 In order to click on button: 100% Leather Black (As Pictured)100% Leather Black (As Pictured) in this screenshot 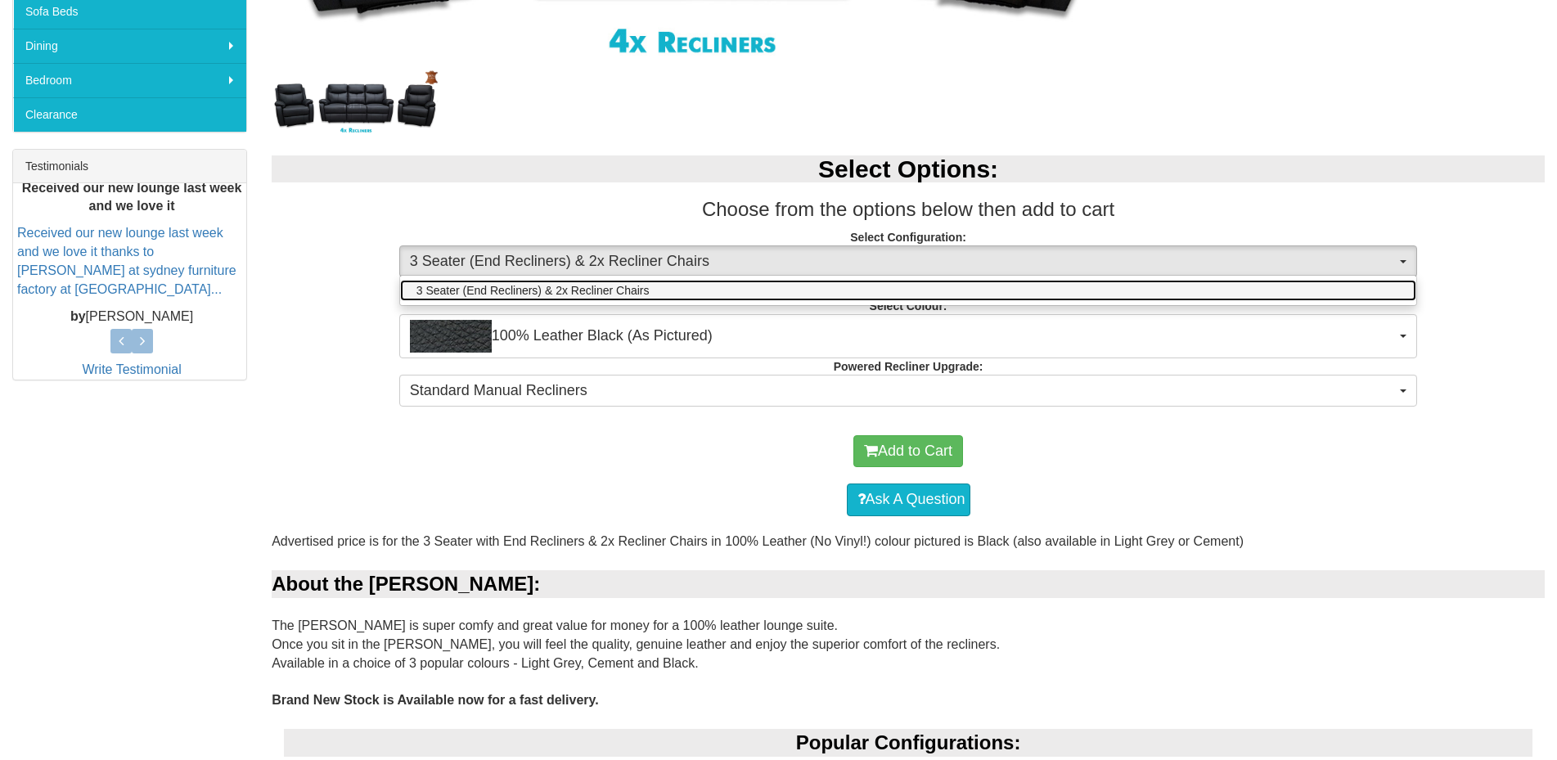, I will do `click(908, 336)`.